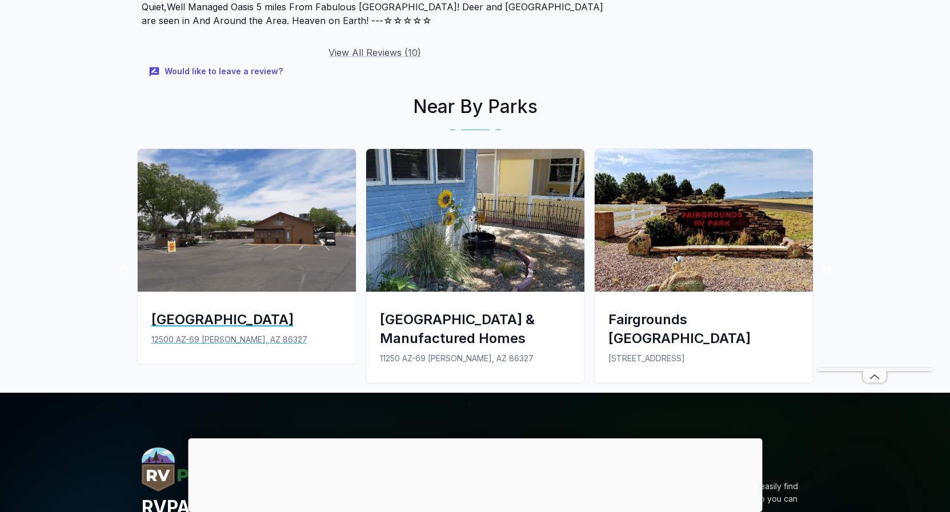 The image size is (950, 512). I want to click on img: Orchard ranch rv park, so click(247, 220).